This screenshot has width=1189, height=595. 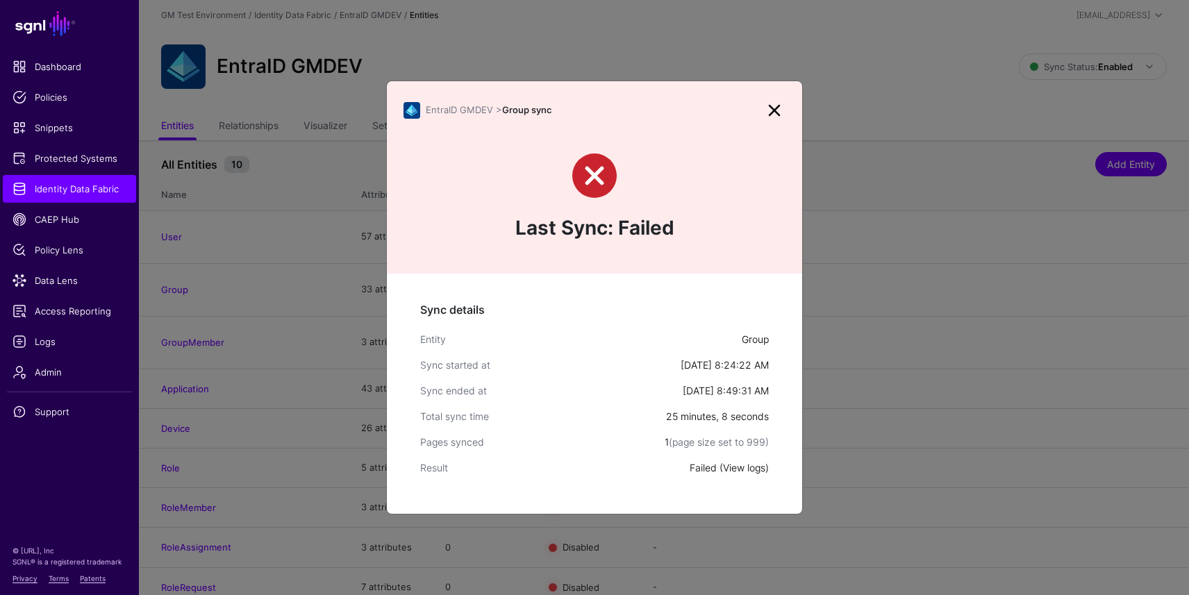 I want to click on a: View logs, so click(x=744, y=467).